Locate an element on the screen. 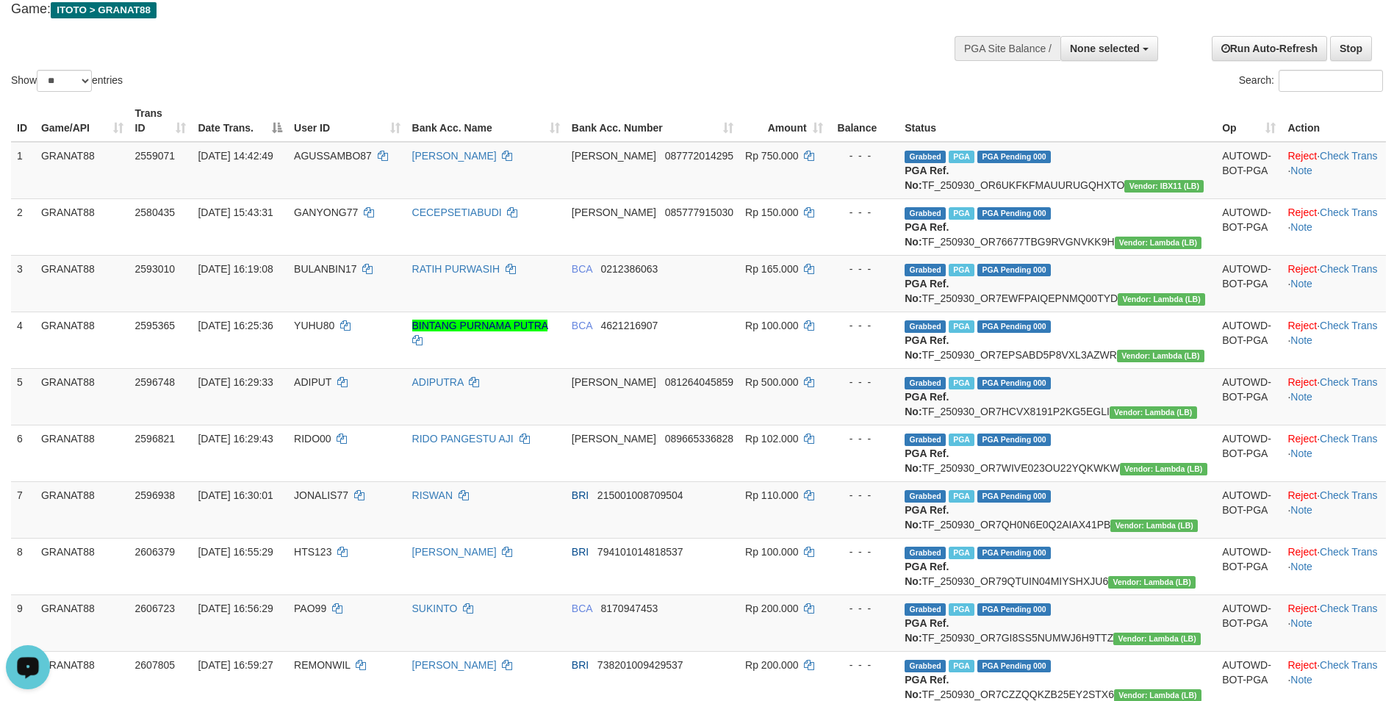  td: TF_250930_OR6UKFKFMAUURUGQHXTO is located at coordinates (1057, 170).